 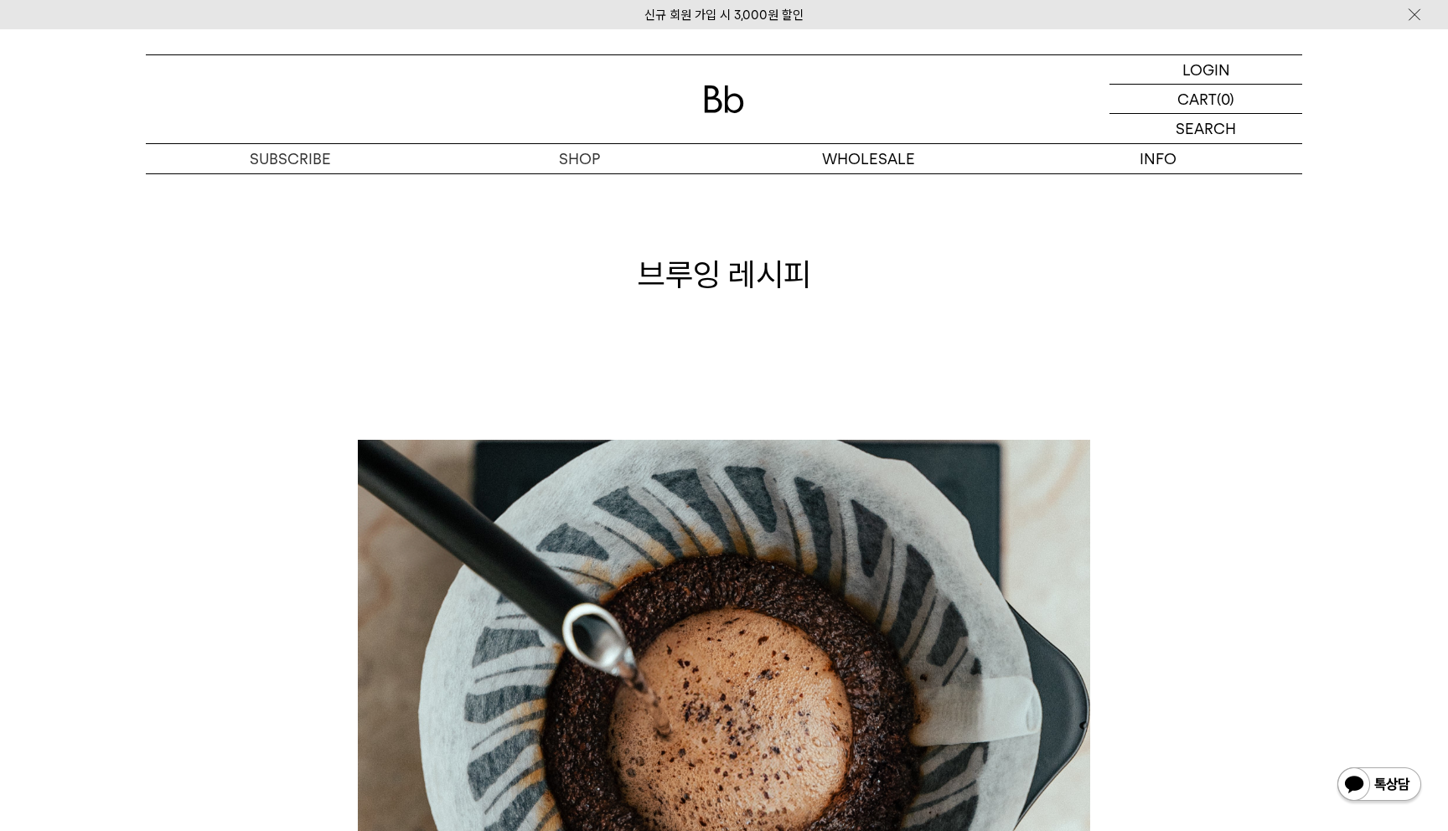 I want to click on a: SHOP, so click(x=579, y=158).